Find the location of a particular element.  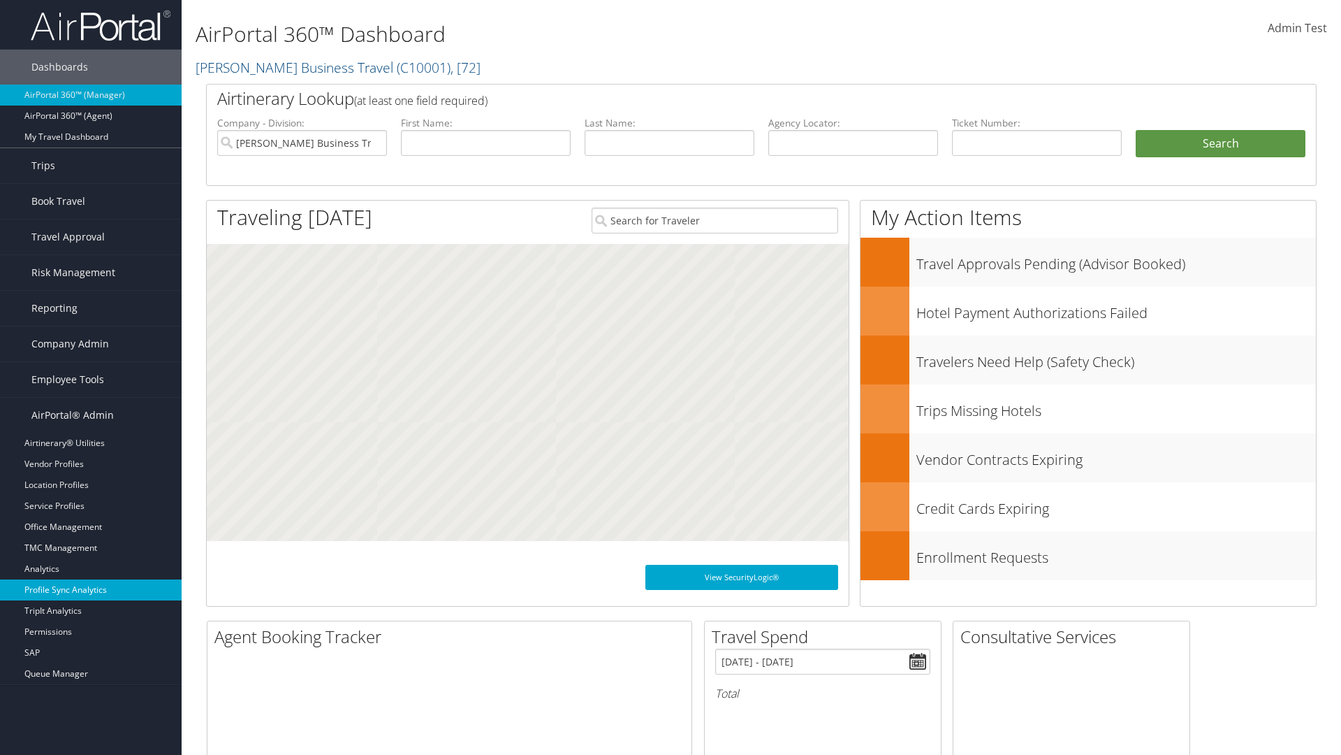

h3: Travelers Need Help (Safety Check) is located at coordinates (1116, 358).